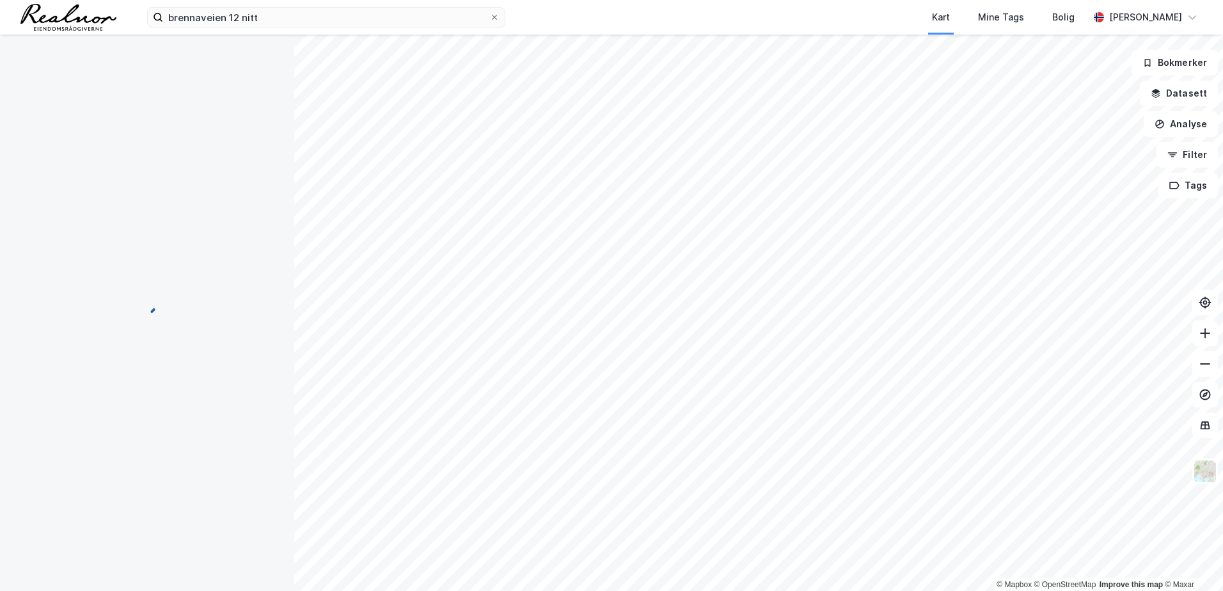 This screenshot has height=591, width=1223. What do you see at coordinates (1188, 185) in the screenshot?
I see `button: Tags` at bounding box center [1188, 185].